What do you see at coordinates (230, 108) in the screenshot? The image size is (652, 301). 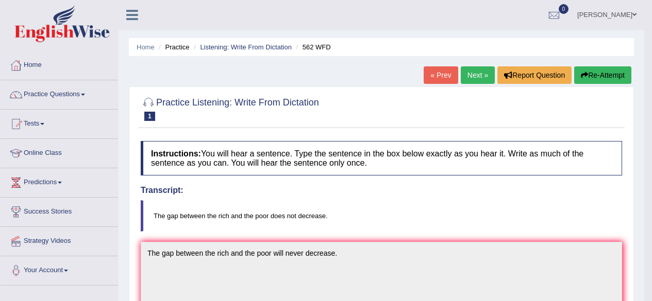 I see `h2: Practice Listening: Write From Dictation` at bounding box center [230, 108].